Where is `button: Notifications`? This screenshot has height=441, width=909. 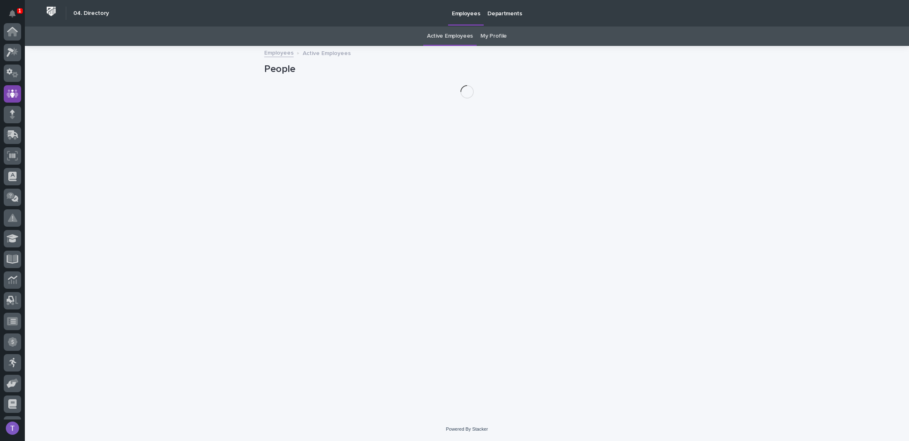 button: Notifications is located at coordinates (12, 14).